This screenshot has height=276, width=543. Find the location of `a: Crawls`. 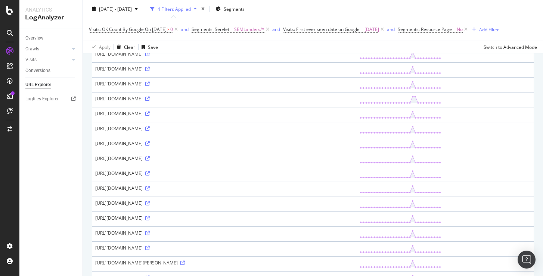

a: Crawls is located at coordinates (47, 49).